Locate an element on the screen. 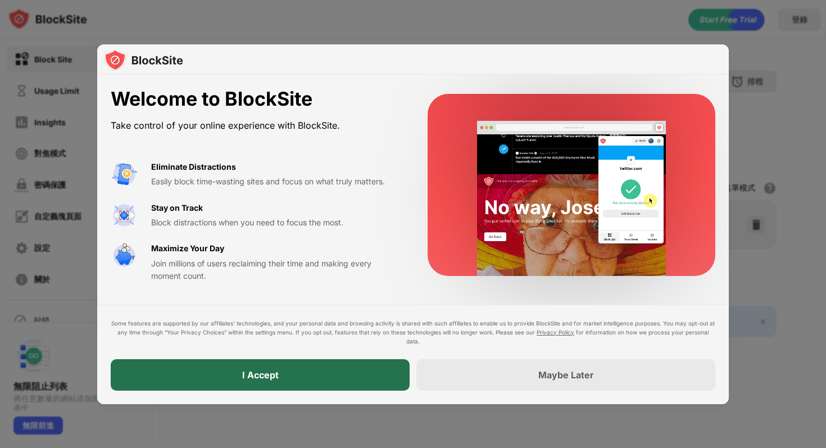  div: Welcome to BlockSite is located at coordinates (256, 99).